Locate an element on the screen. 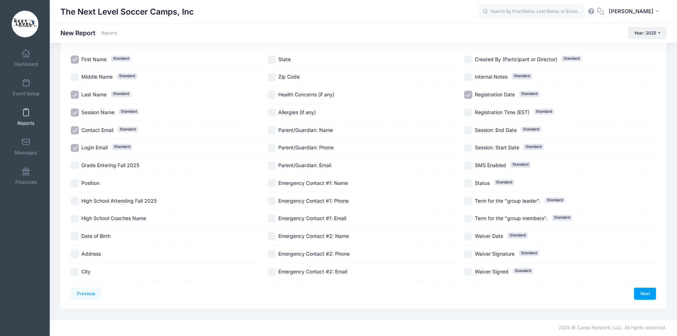 The height and width of the screenshot is (336, 677). span: Emergency Contact #2: Phone is located at coordinates (314, 254).